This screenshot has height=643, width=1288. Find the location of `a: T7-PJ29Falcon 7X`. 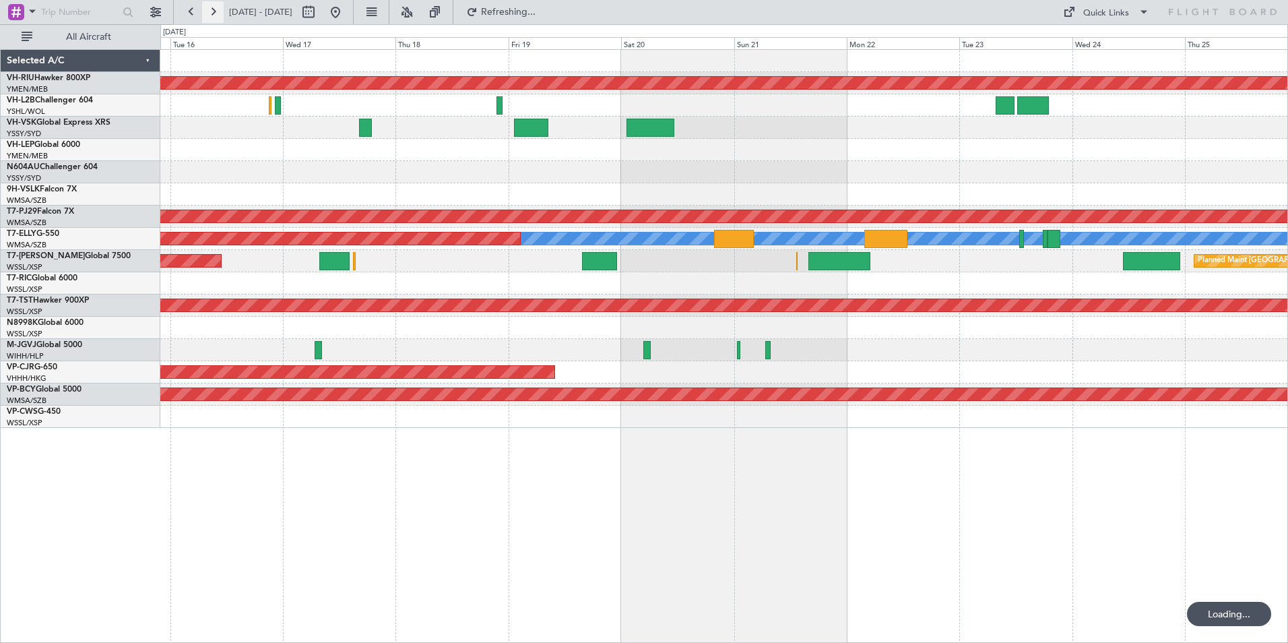

a: T7-PJ29Falcon 7X is located at coordinates (40, 211).